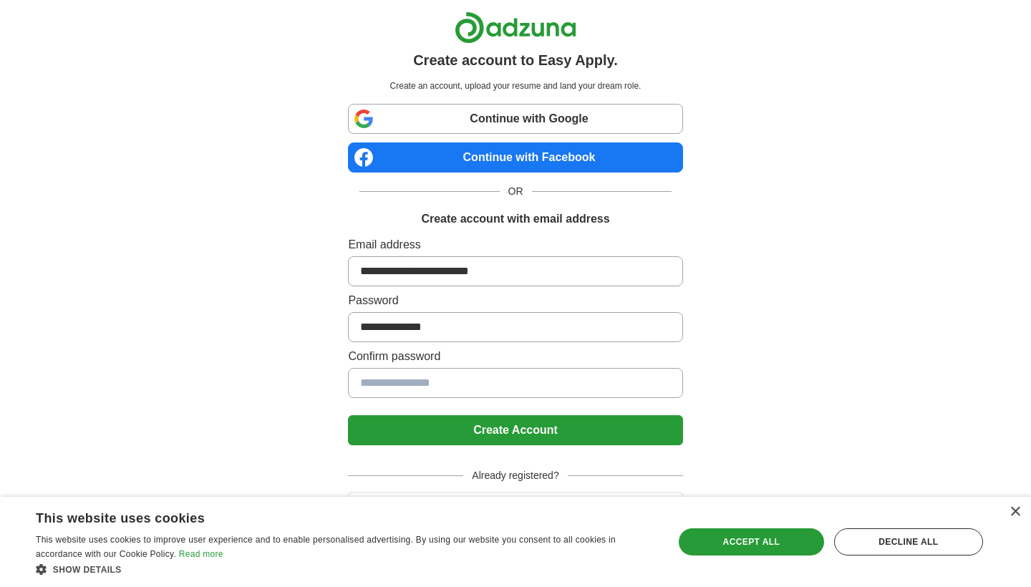 The height and width of the screenshot is (587, 1031). What do you see at coordinates (516, 27) in the screenshot?
I see `img: Adzuna logo` at bounding box center [516, 27].